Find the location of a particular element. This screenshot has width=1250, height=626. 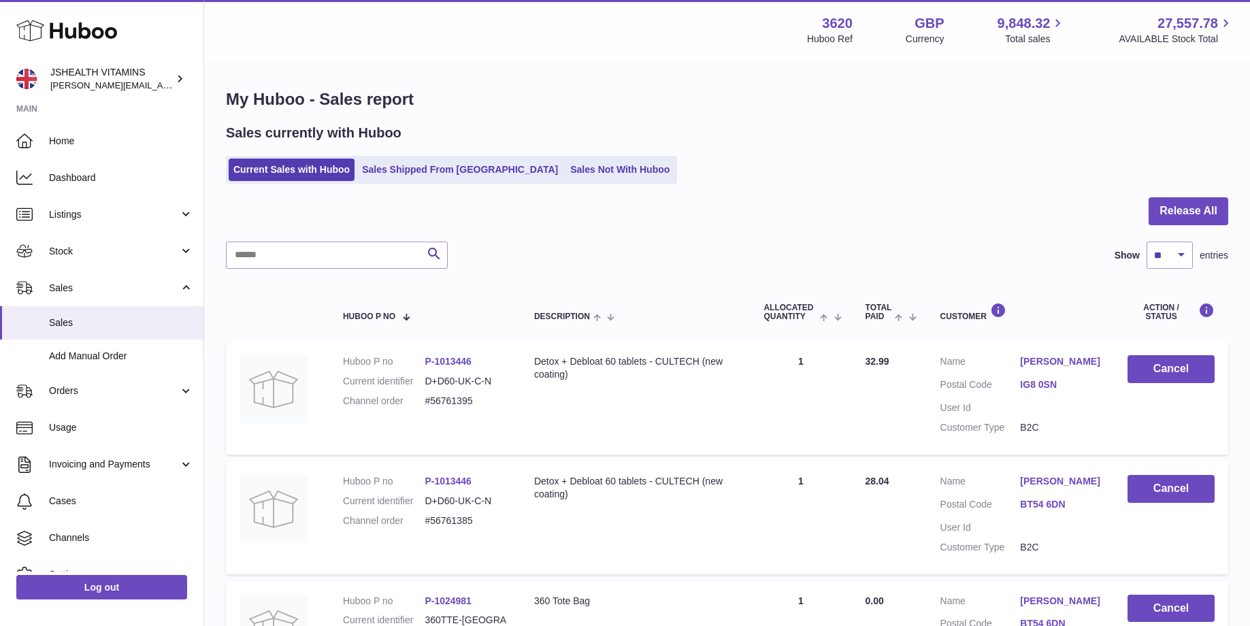

dd: #56761385 is located at coordinates (465, 520).